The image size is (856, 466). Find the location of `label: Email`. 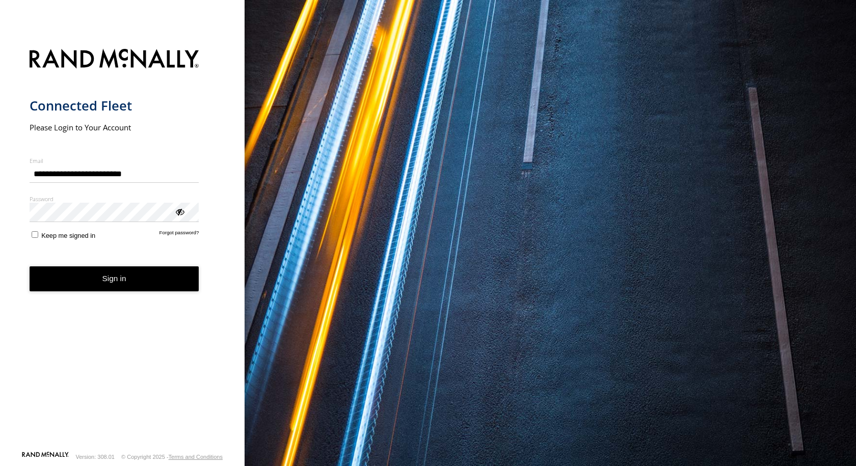

label: Email is located at coordinates (114, 160).